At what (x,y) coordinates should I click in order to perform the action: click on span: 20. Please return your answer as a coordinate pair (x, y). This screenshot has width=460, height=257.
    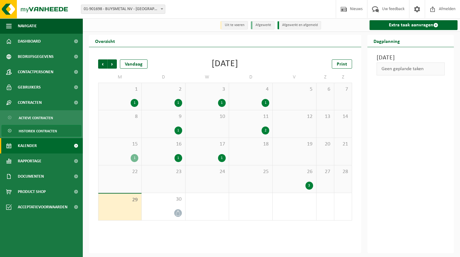
    Looking at the image, I should click on (325, 144).